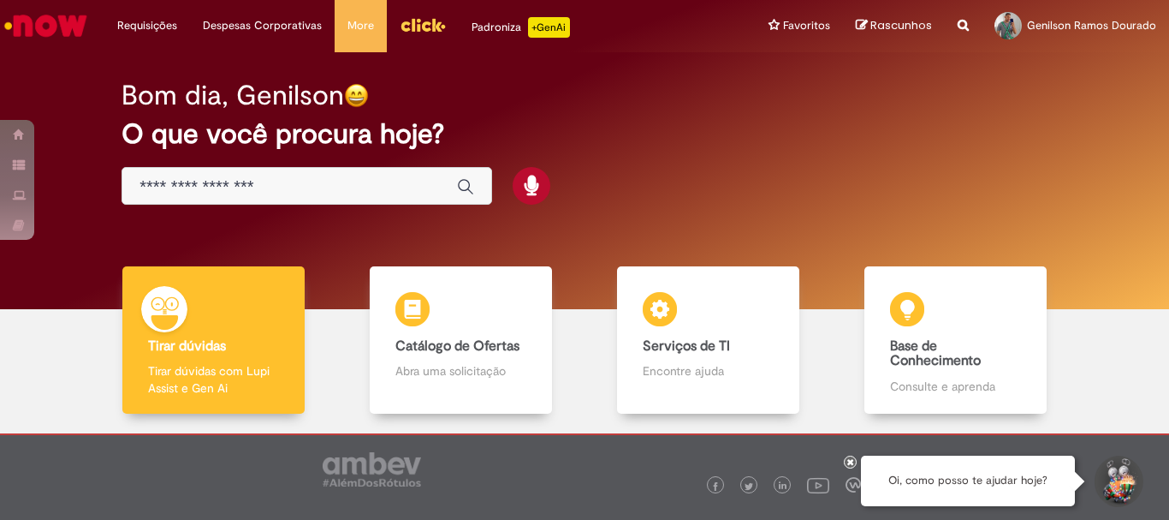 This screenshot has height=520, width=1169. Describe the element at coordinates (45, 26) in the screenshot. I see `img: ServiceNow` at that location.